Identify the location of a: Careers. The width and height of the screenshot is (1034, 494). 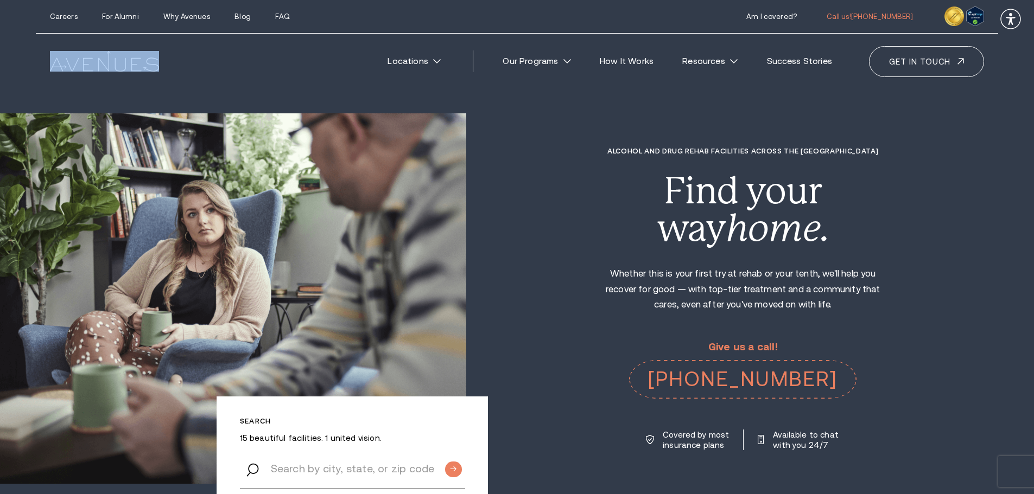
(63, 16).